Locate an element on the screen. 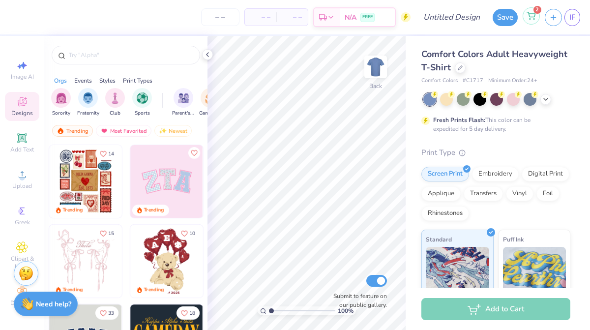 This screenshot has height=330, width=590. div: Most Favorited is located at coordinates (123, 131).